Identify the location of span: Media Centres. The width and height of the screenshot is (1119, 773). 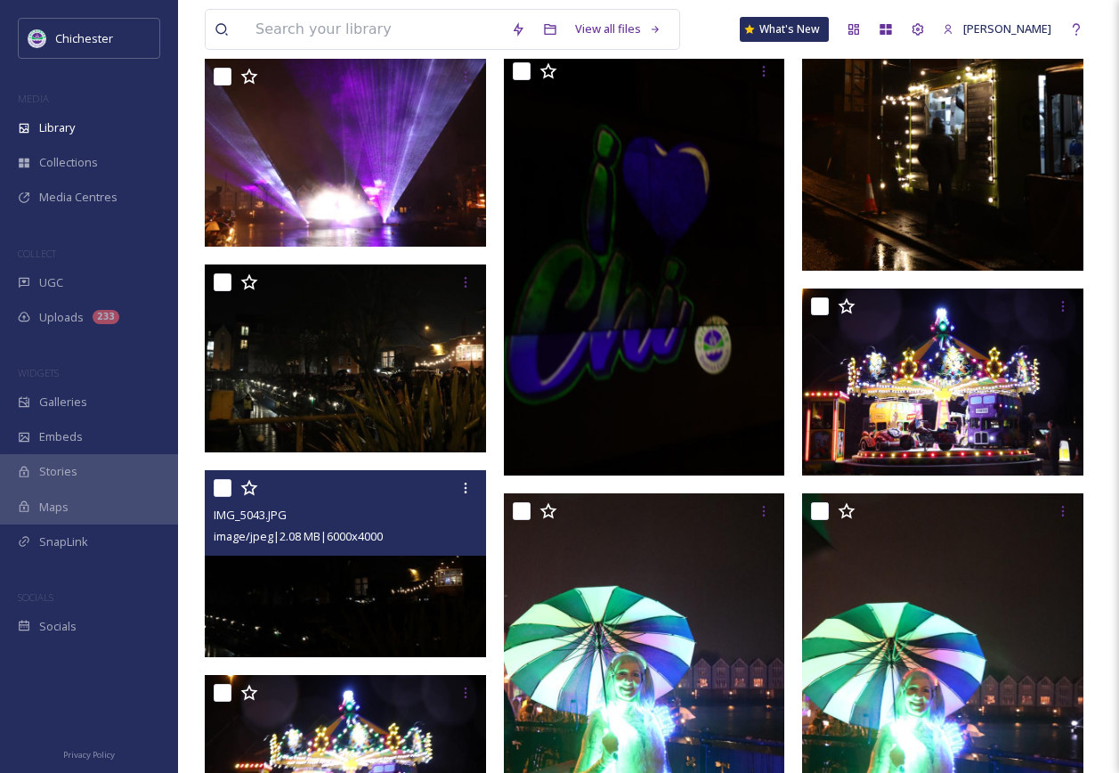
(78, 197).